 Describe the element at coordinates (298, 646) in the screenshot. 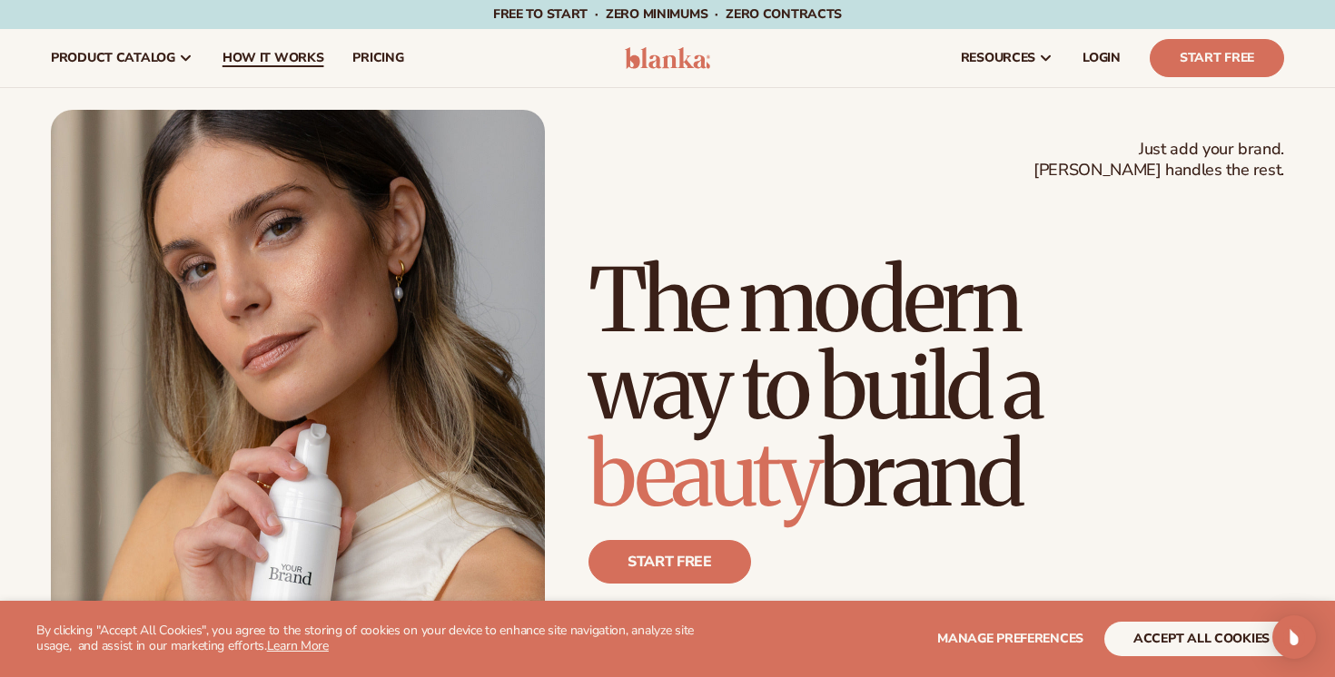

I see `a: Learn More` at that location.